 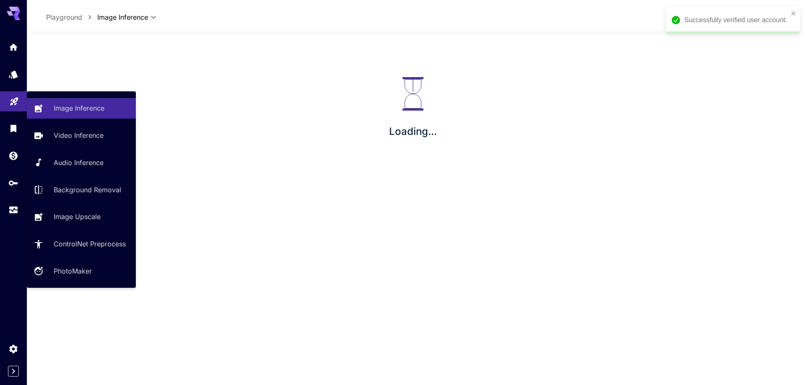 I want to click on div: Models, so click(x=13, y=74).